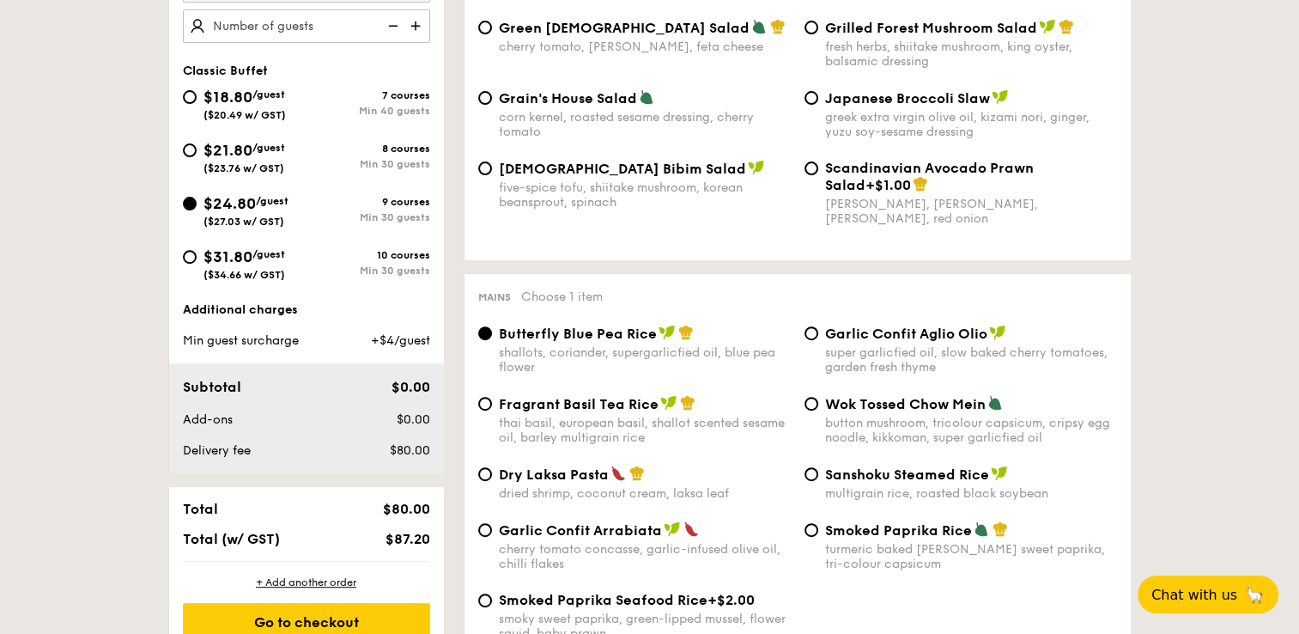 Image resolution: width=1299 pixels, height=634 pixels. Describe the element at coordinates (811, 333) in the screenshot. I see `input: Garlic Confit Aglio Oliosuper garlicfied oil, slow baked cherry tomatoes, garden fresh thyme` at that location.